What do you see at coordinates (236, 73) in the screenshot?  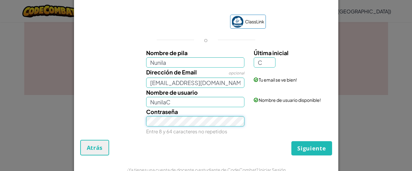 I see `span: opcional` at bounding box center [236, 73].